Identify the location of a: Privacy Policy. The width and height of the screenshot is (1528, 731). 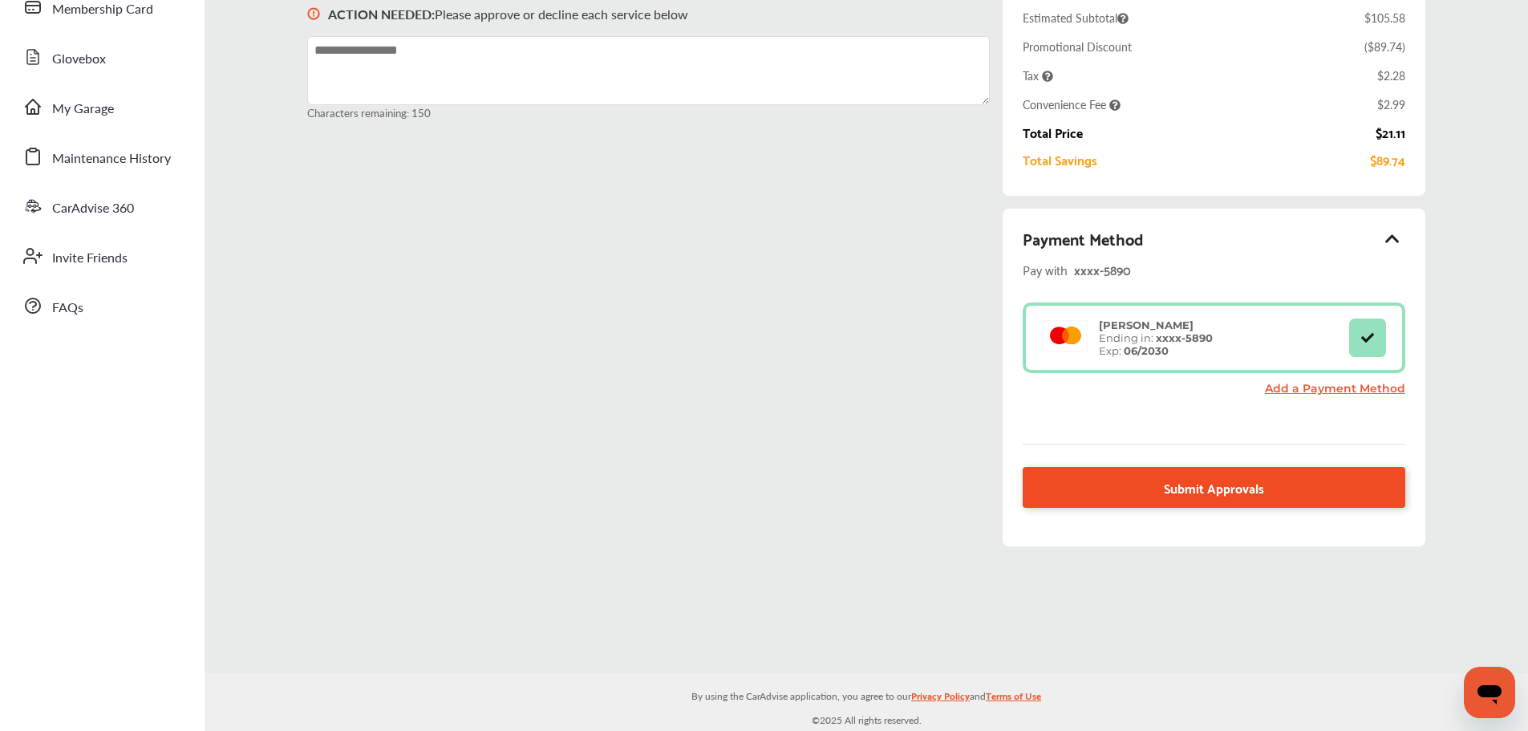
(940, 699).